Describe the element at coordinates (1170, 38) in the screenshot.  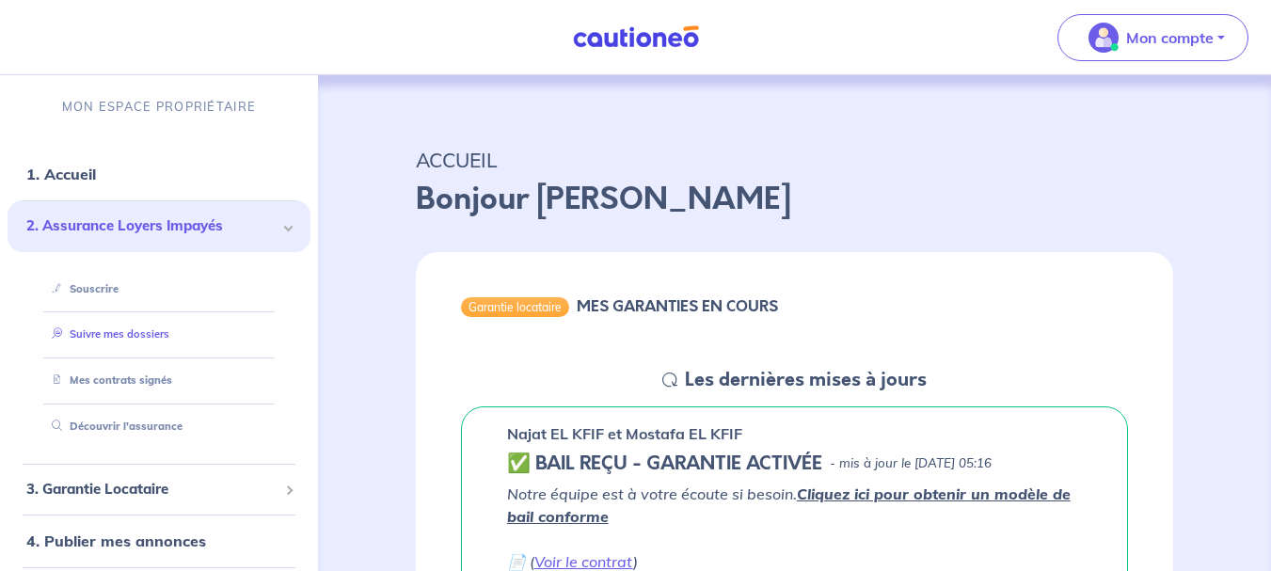
I see `p: Mon compte` at that location.